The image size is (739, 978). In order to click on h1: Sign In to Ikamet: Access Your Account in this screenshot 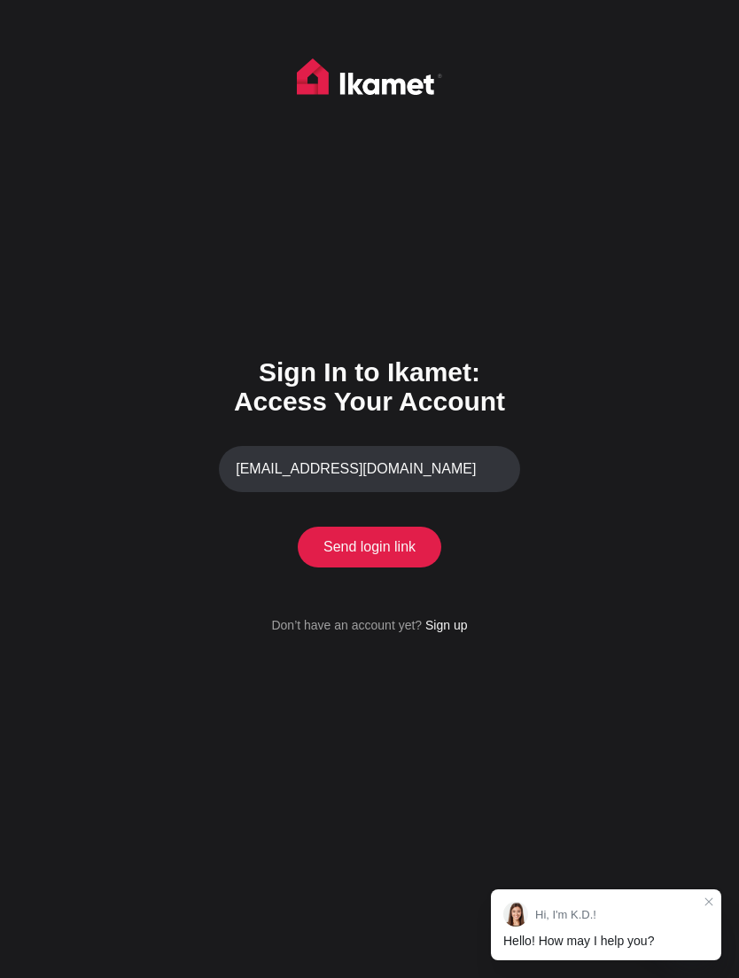, I will do `click(370, 387)`.